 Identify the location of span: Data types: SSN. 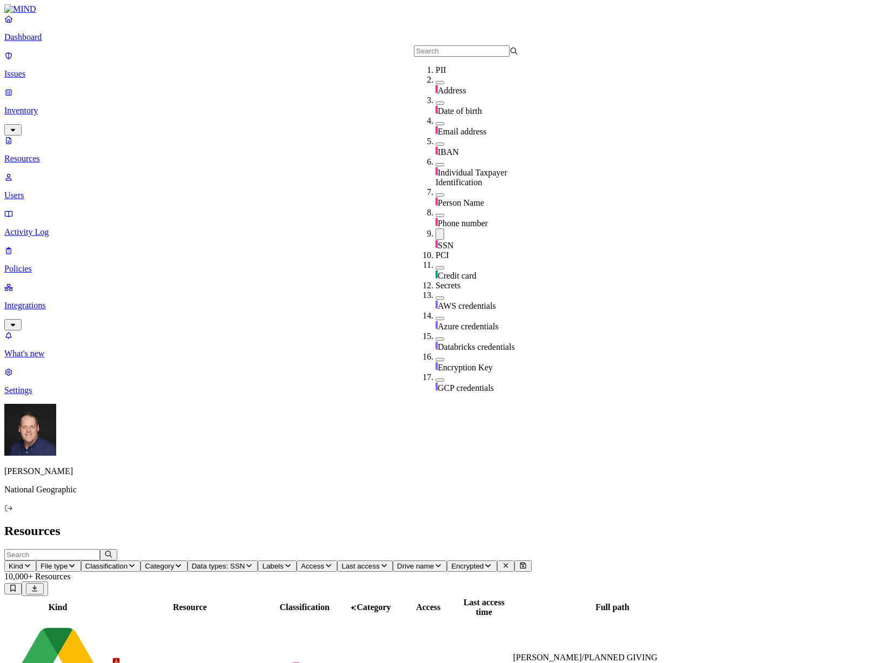
(218, 566).